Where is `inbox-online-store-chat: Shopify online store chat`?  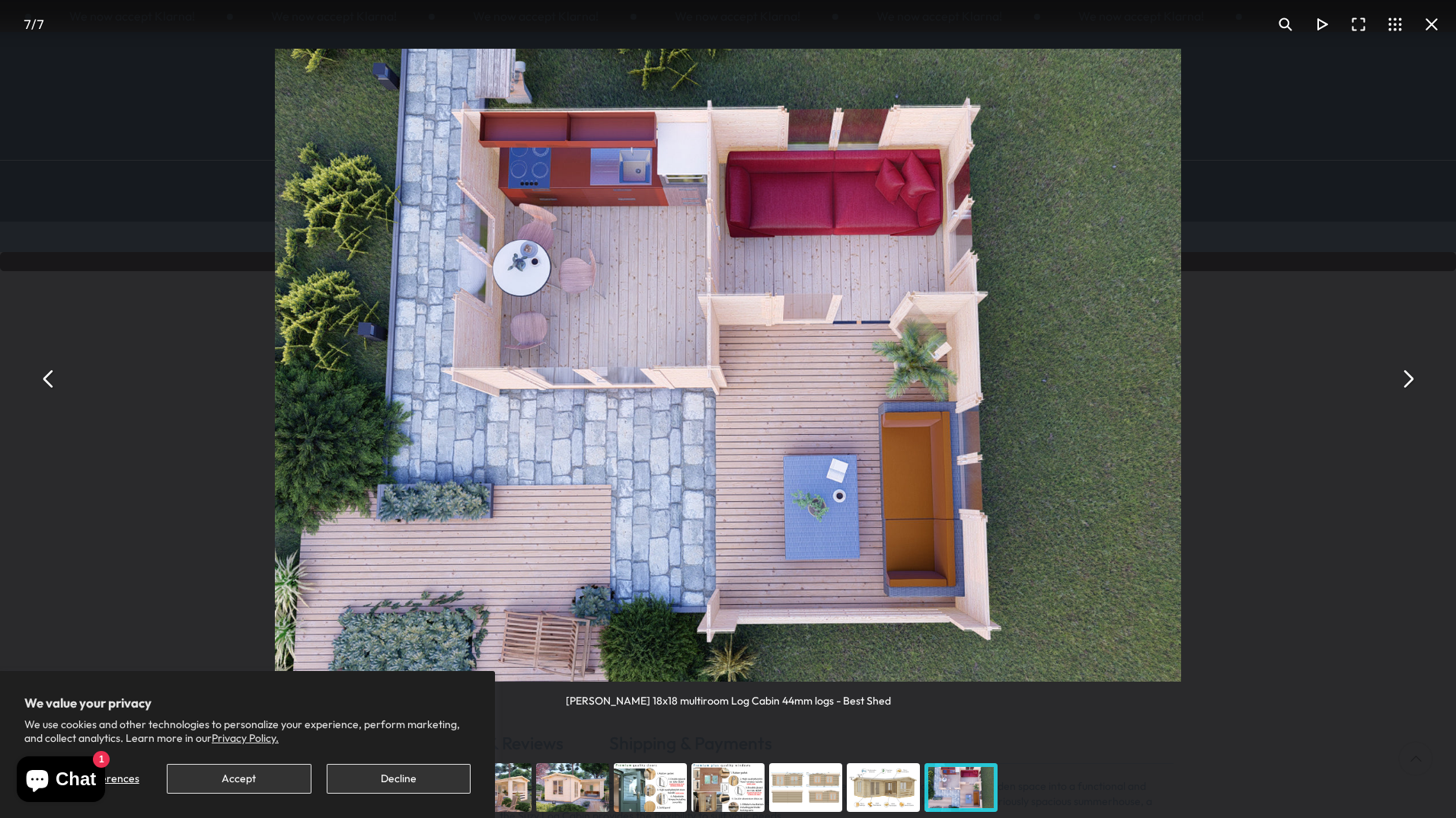 inbox-online-store-chat: Shopify online store chat is located at coordinates (61, 781).